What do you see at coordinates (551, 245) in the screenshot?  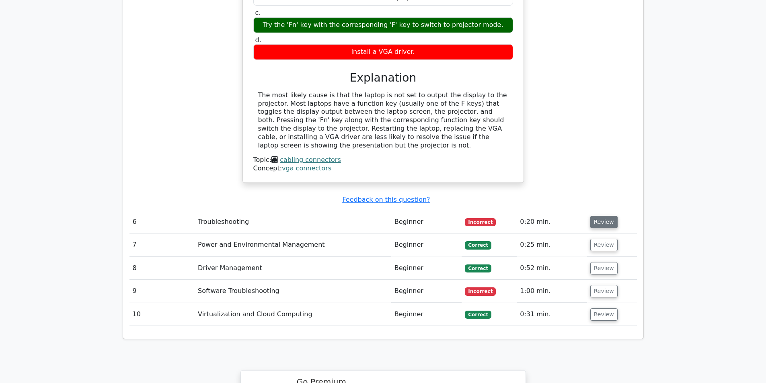 I see `td: 0:25 min.` at bounding box center [551, 245].